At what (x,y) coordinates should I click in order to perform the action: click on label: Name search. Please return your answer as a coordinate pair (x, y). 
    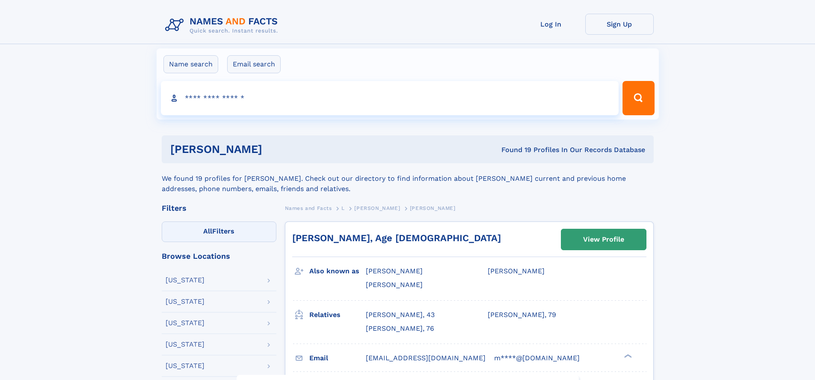
    Looking at the image, I should click on (191, 64).